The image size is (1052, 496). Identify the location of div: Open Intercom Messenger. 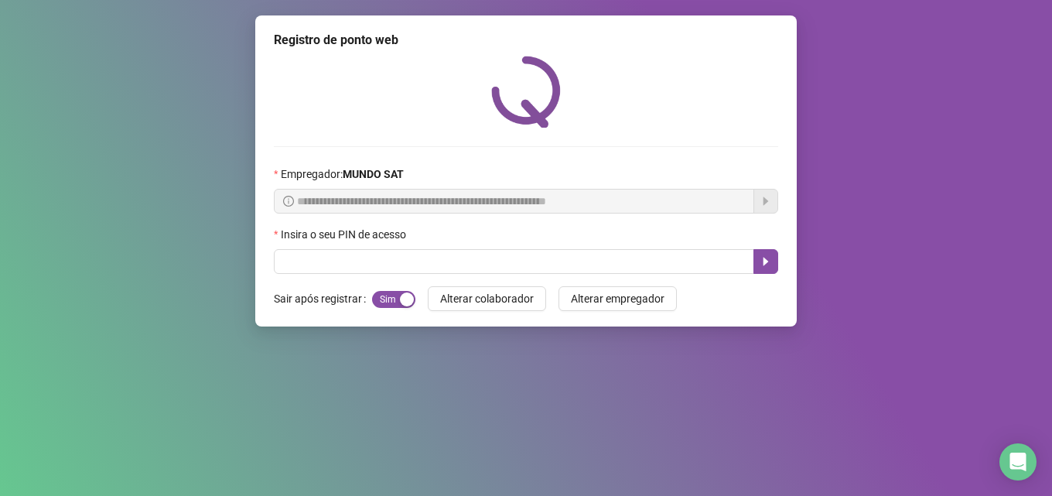
(1018, 462).